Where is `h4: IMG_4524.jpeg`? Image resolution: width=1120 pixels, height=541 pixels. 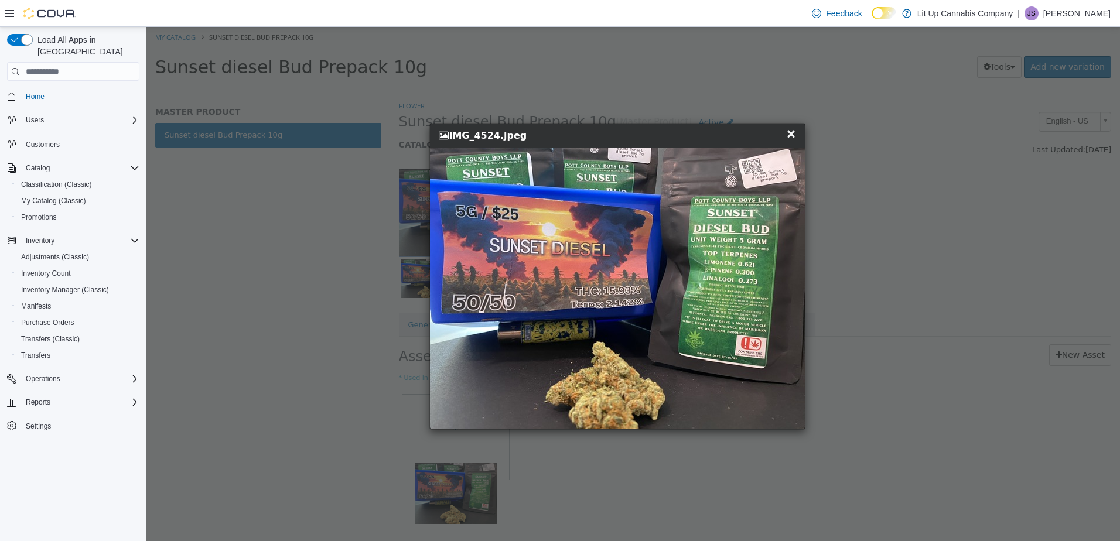 h4: IMG_4524.jpeg is located at coordinates (466, 109).